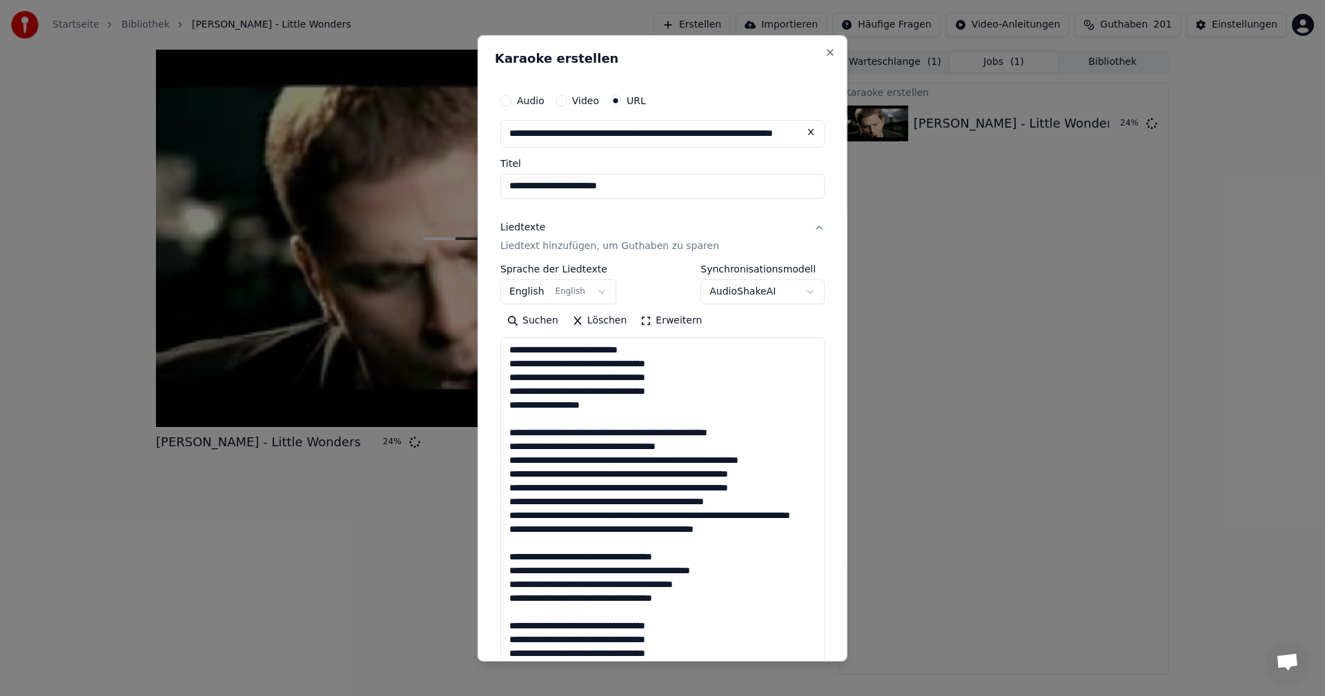 This screenshot has height=696, width=1325. Describe the element at coordinates (662, 237) in the screenshot. I see `button: LiedtexteLiedtext hinzufügen, um Guthaben zu sparen` at that location.